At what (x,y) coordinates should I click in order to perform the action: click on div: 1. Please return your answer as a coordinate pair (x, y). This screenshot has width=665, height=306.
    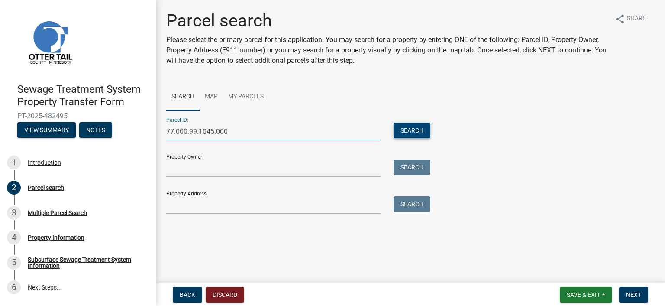
    Looking at the image, I should click on (14, 162).